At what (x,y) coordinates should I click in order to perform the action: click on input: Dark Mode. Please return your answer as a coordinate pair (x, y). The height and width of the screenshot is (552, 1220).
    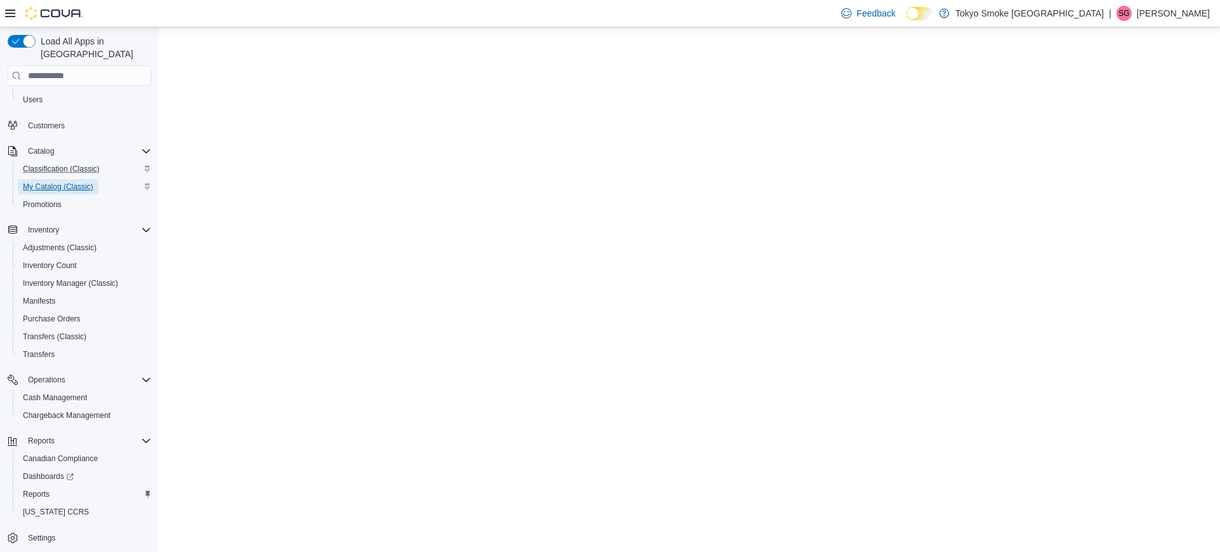
    Looking at the image, I should click on (919, 13).